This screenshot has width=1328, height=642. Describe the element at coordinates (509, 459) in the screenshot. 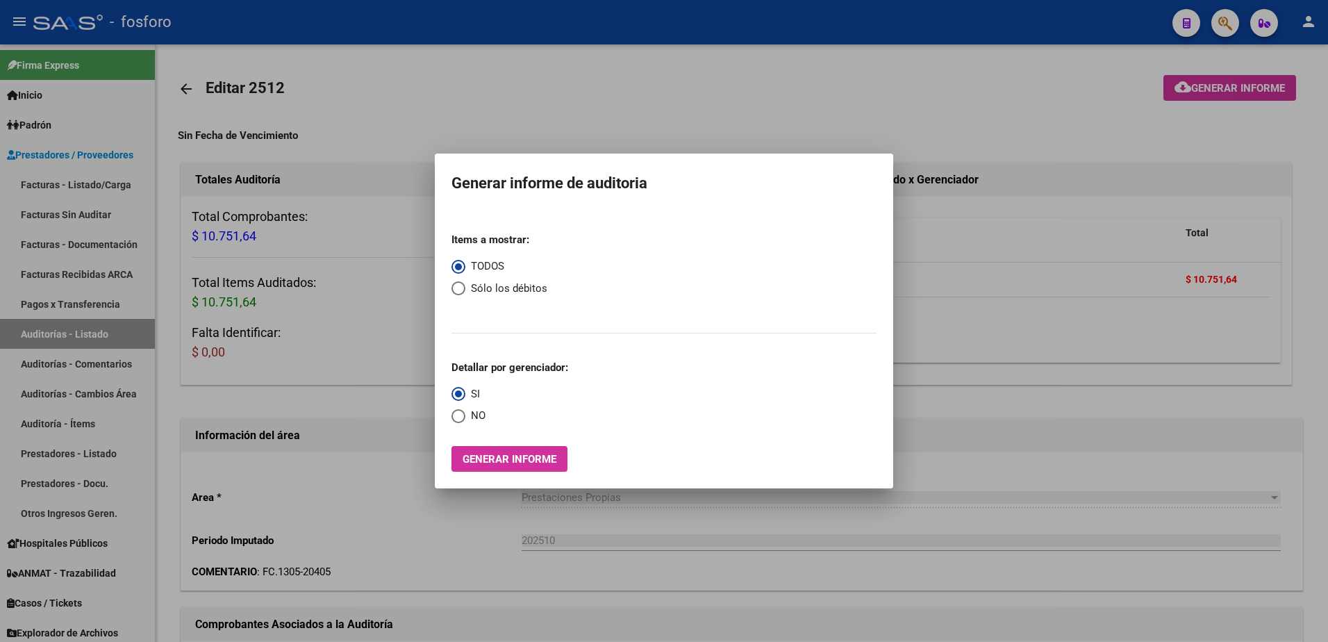

I see `span: Generar informe` at that location.